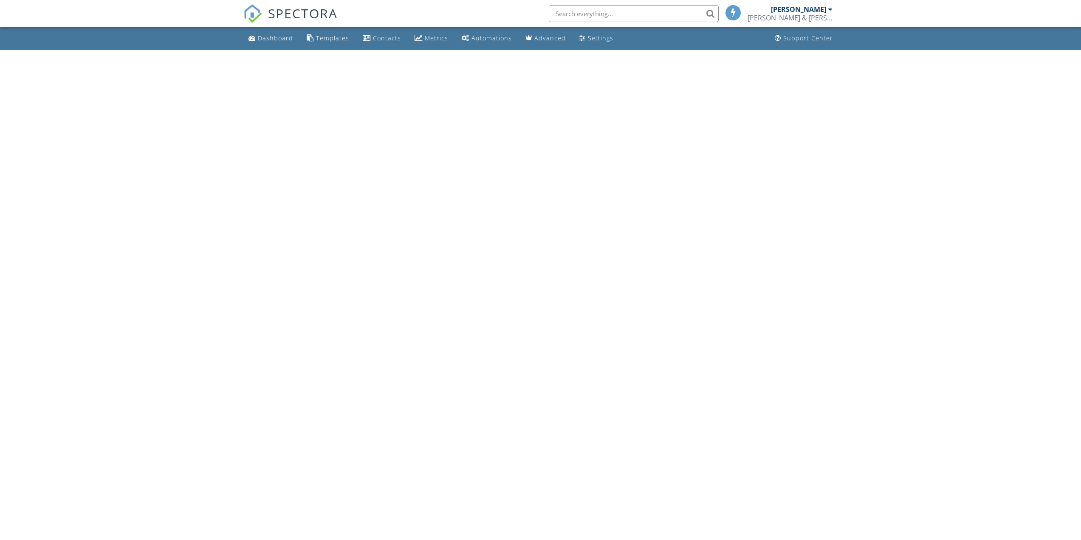  Describe the element at coordinates (803, 38) in the screenshot. I see `a: Support Center` at that location.